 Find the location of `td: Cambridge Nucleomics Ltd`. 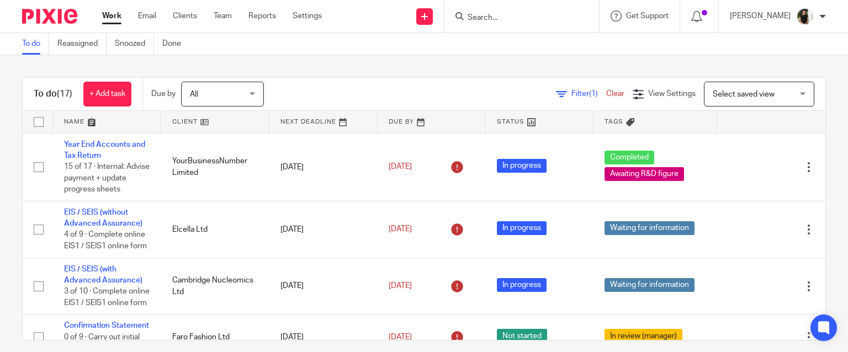

td: Cambridge Nucleomics Ltd is located at coordinates (215, 286).